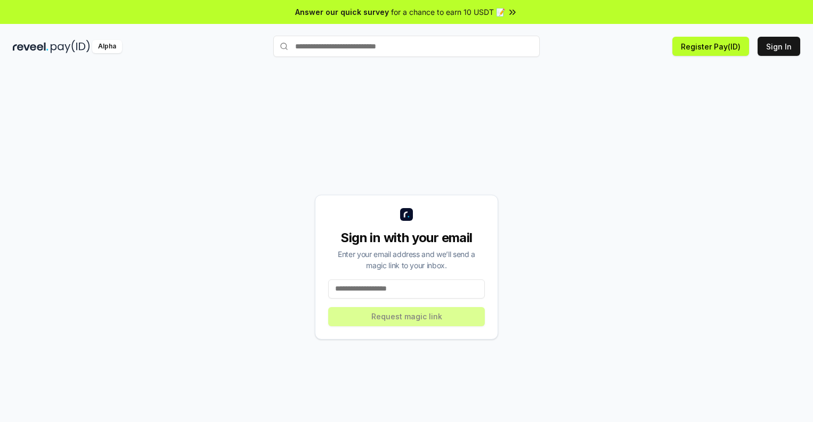  I want to click on div: Enter your email address and we’ll send a magic link to your inbox., so click(406, 260).